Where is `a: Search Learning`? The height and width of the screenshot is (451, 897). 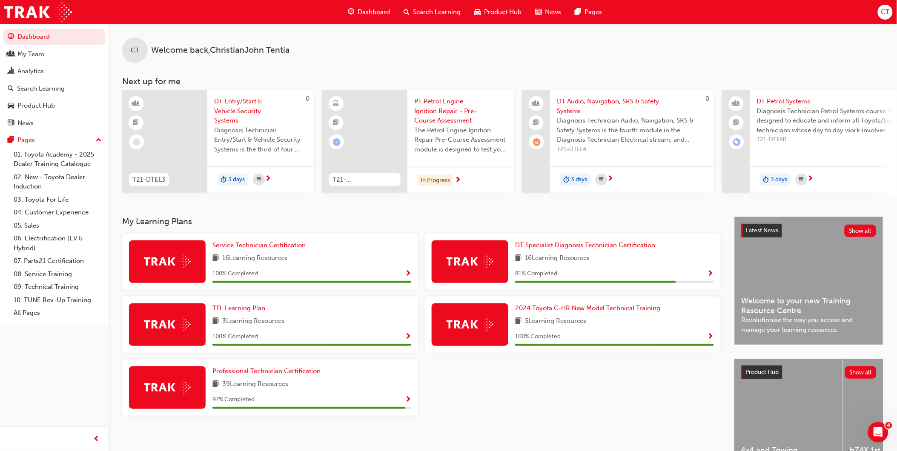
a: Search Learning is located at coordinates (54, 89).